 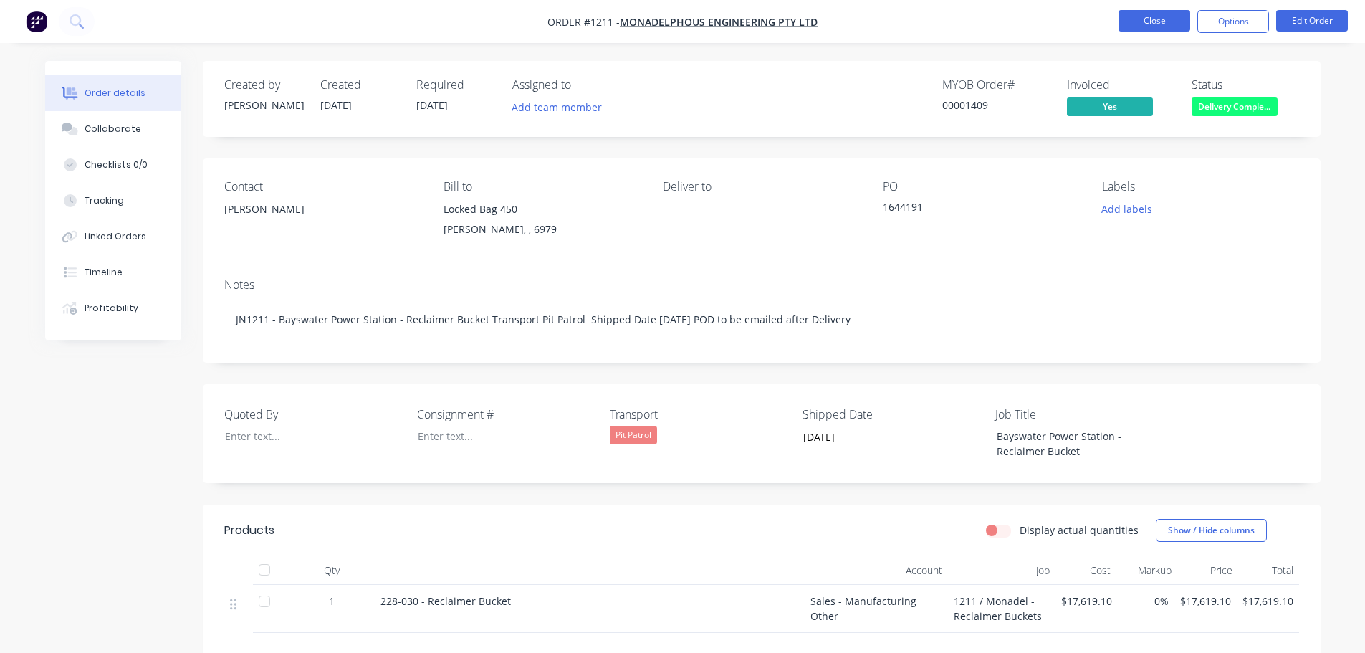 What do you see at coordinates (1121, 85) in the screenshot?
I see `div: Invoiced` at bounding box center [1121, 85].